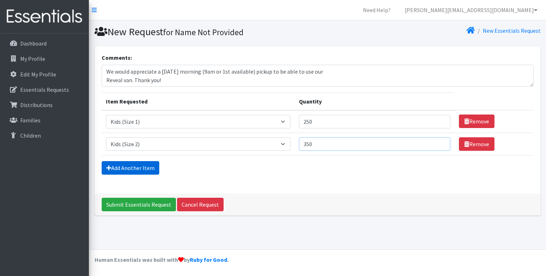  What do you see at coordinates (31, 135) in the screenshot?
I see `p: Children` at bounding box center [31, 135].